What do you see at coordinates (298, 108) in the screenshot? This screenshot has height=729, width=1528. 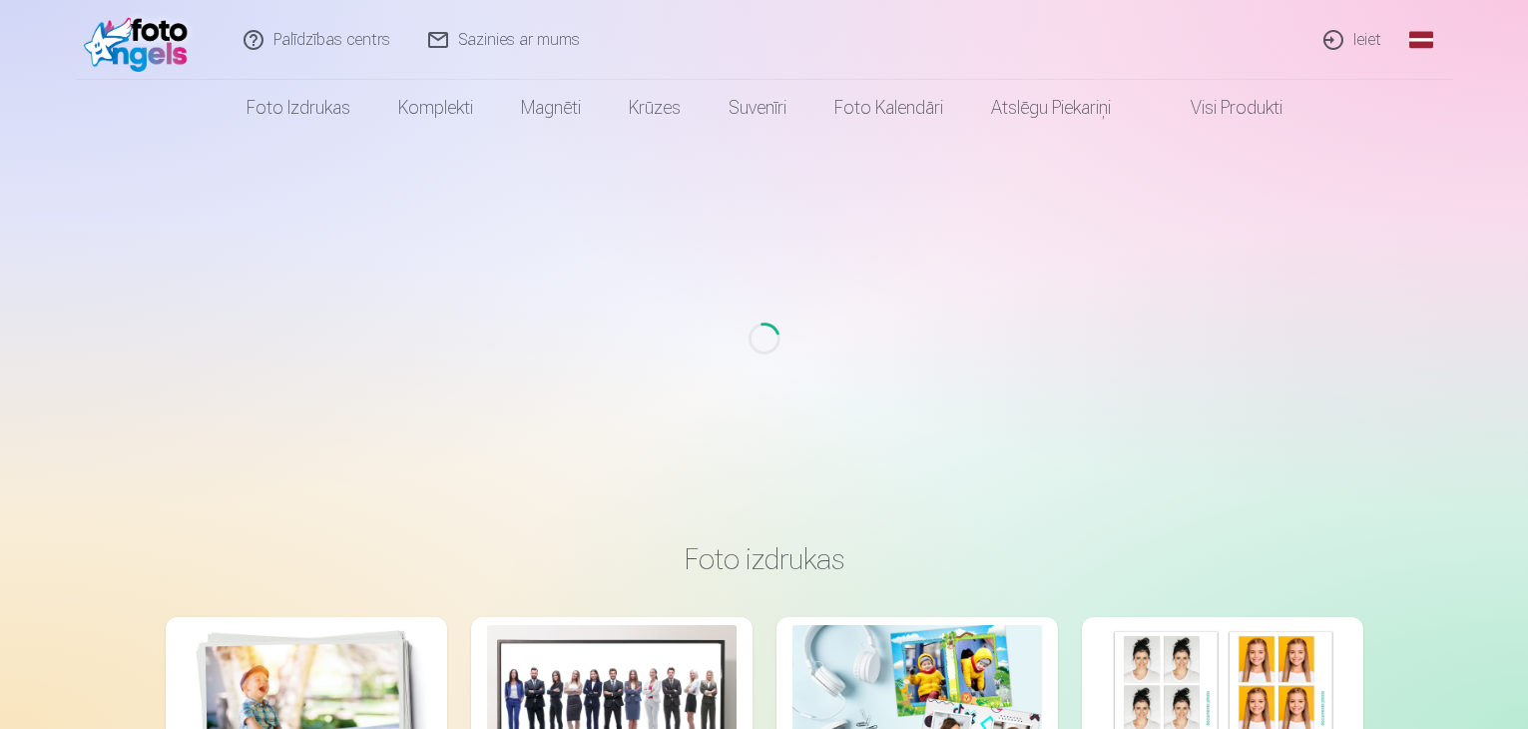 I see `a: Foto izdrukas` at bounding box center [298, 108].